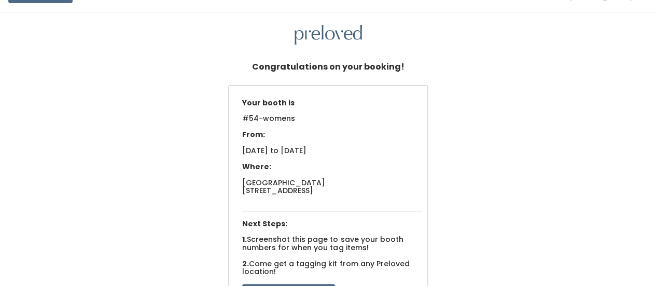 The image size is (656, 286). I want to click on span: From:, so click(253, 134).